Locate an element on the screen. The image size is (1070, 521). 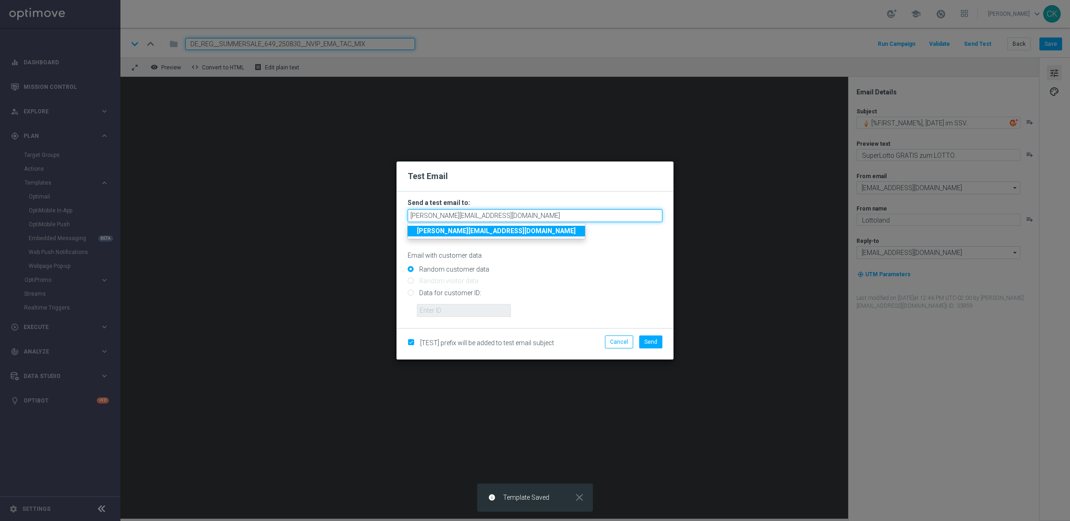
span: Send is located at coordinates (651, 342).